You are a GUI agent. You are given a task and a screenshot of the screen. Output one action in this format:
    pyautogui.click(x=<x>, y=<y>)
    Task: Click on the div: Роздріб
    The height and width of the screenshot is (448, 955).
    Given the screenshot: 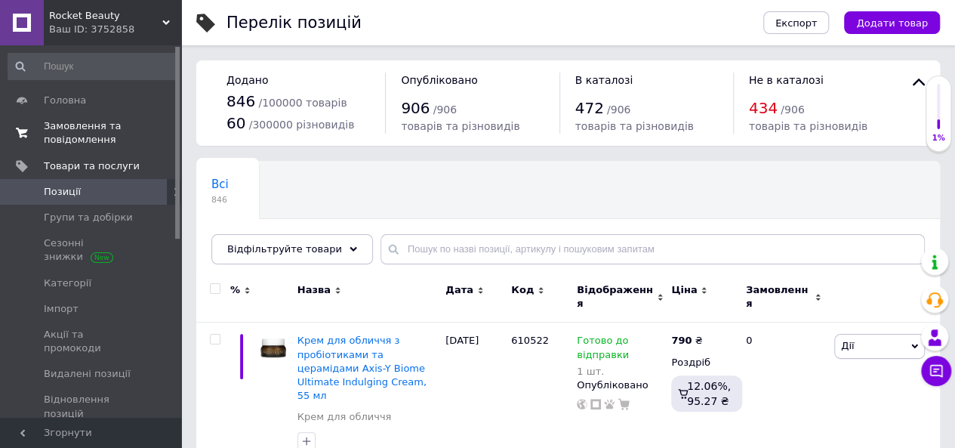 What is the action you would take?
    pyautogui.click(x=702, y=362)
    